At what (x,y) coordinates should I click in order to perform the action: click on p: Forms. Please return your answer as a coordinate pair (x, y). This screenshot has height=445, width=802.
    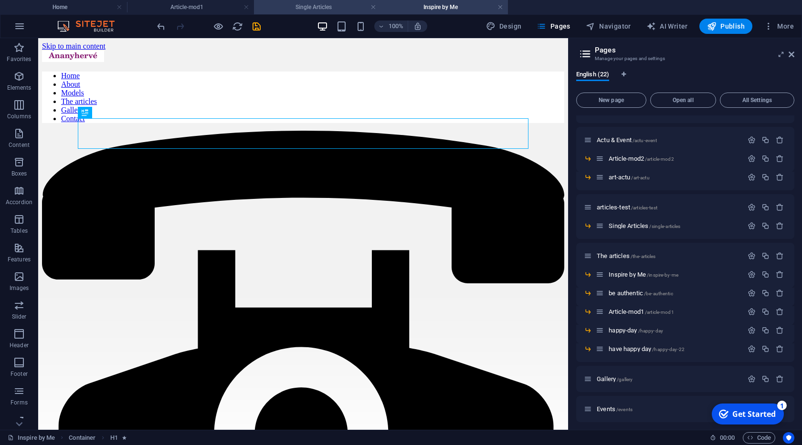
    Looking at the image, I should click on (19, 403).